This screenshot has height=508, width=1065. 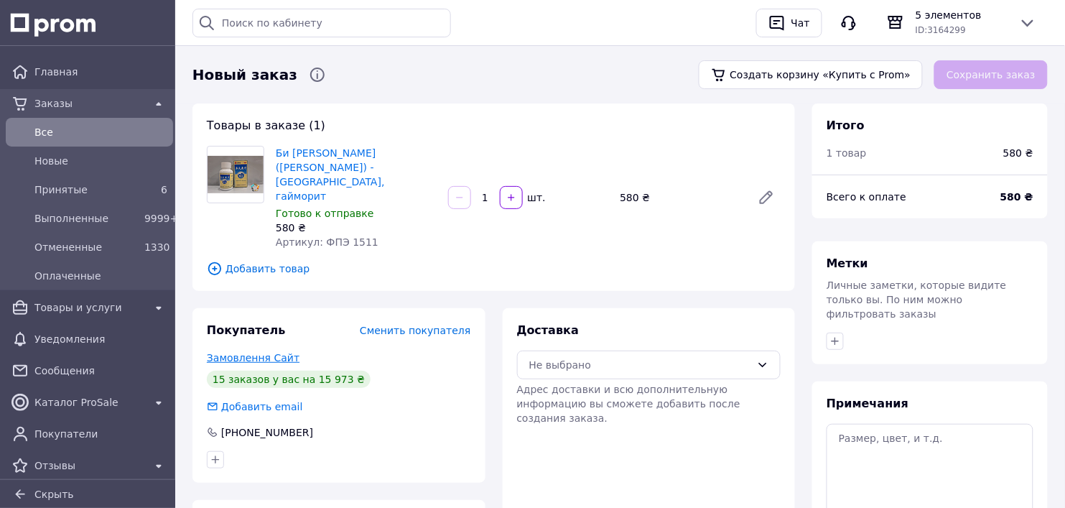 What do you see at coordinates (236, 174) in the screenshot?
I see `img: Би Янь Кан Пянь (Bi Yan Kang Pian) - ринит, гайморит` at bounding box center [236, 174].